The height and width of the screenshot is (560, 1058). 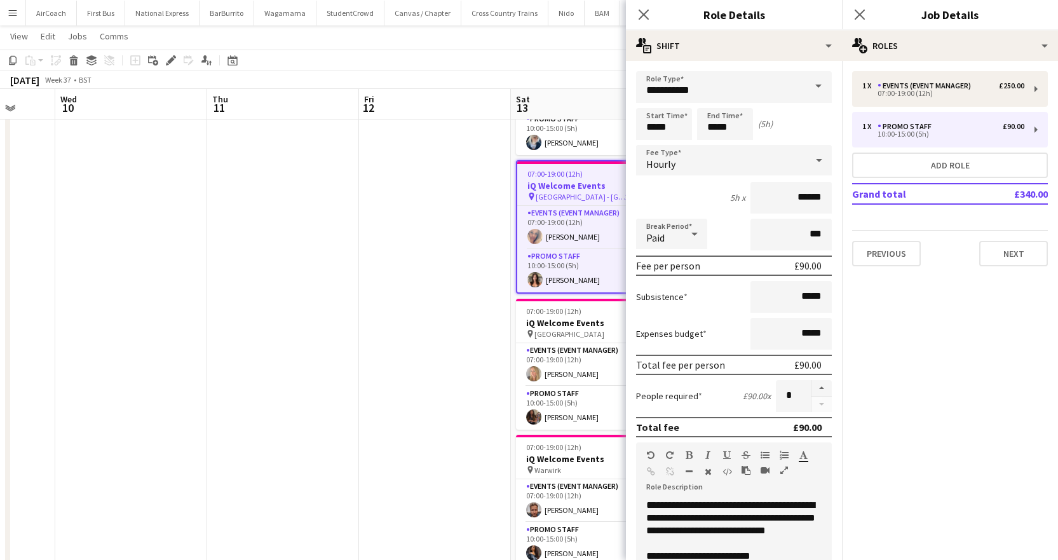 I want to click on span: 12, so click(x=368, y=107).